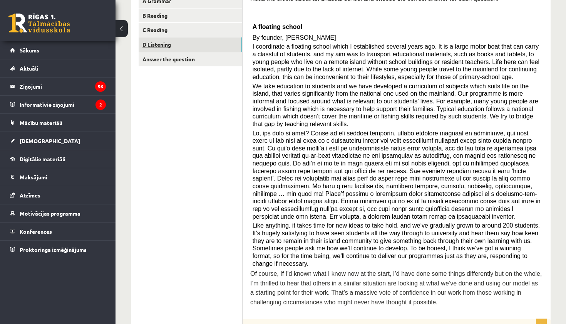  What do you see at coordinates (101, 104) in the screenshot?
I see `i: 2` at bounding box center [101, 104].